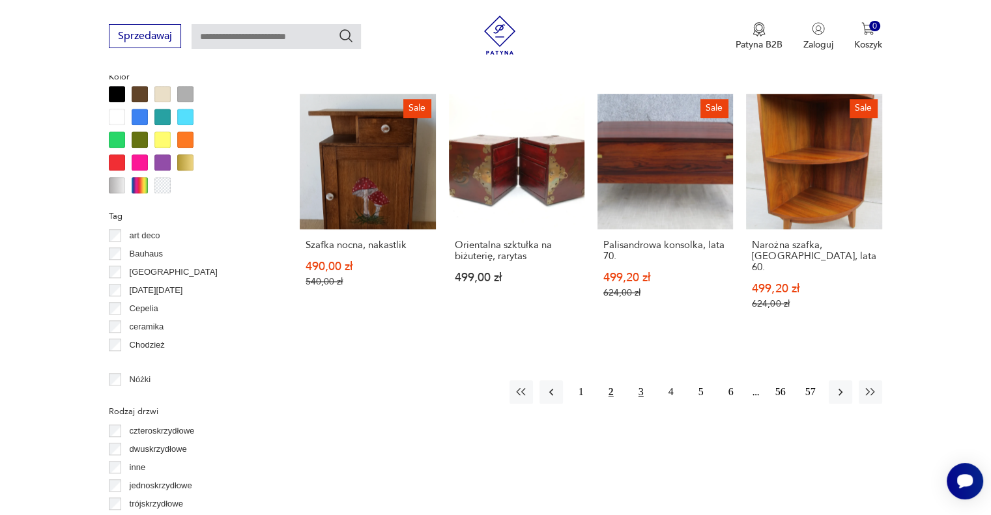  What do you see at coordinates (810, 392) in the screenshot?
I see `button: 57` at bounding box center [810, 392].